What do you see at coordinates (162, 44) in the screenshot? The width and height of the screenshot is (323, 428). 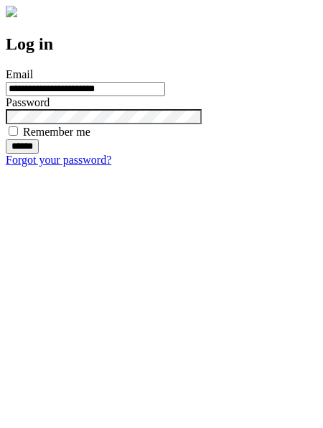 I see `h2: Log in` at bounding box center [162, 44].